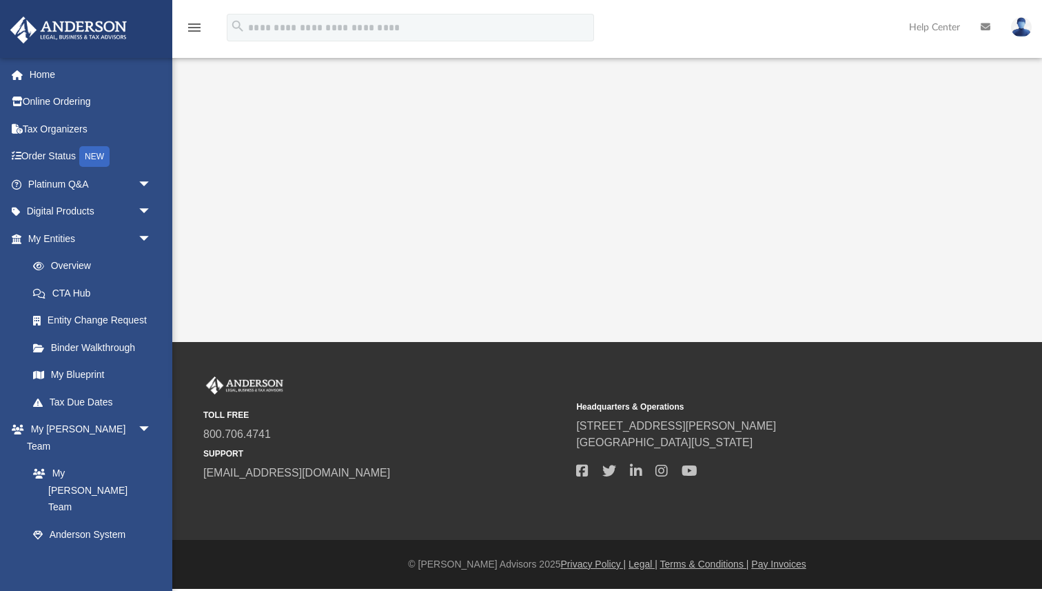  I want to click on a: Binder Walkthrough, so click(96, 347).